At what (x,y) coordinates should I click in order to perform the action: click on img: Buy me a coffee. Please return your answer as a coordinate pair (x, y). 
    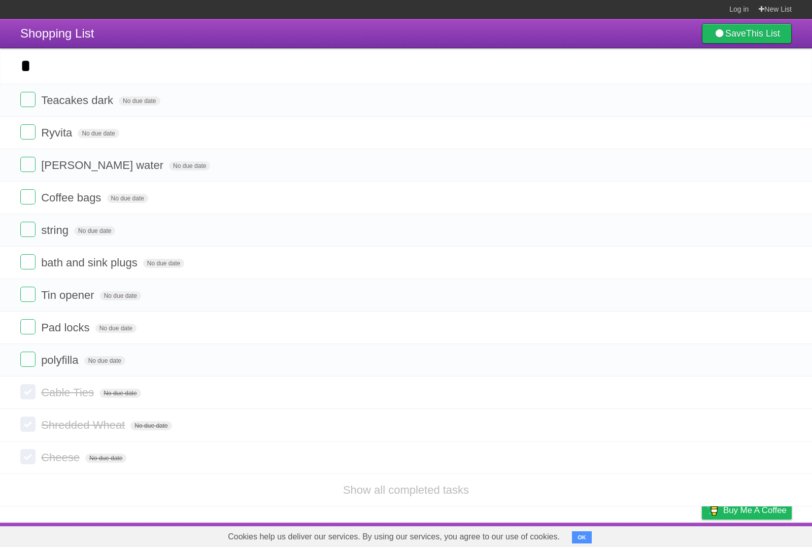
    Looking at the image, I should click on (714, 510).